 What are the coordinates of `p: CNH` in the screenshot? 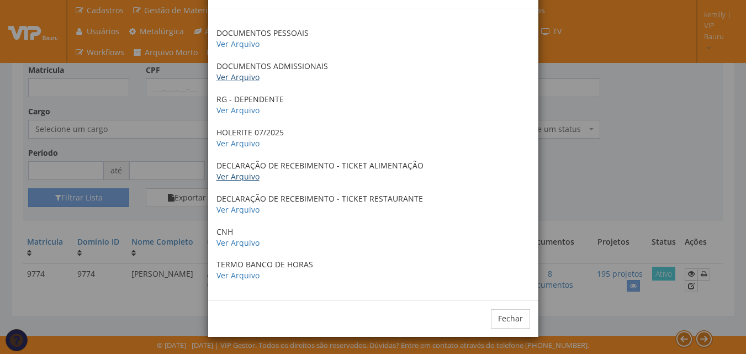 It's located at (373, 237).